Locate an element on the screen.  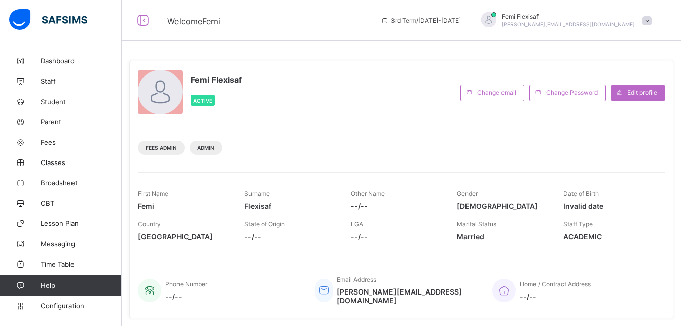
span: Staff is located at coordinates (81, 81).